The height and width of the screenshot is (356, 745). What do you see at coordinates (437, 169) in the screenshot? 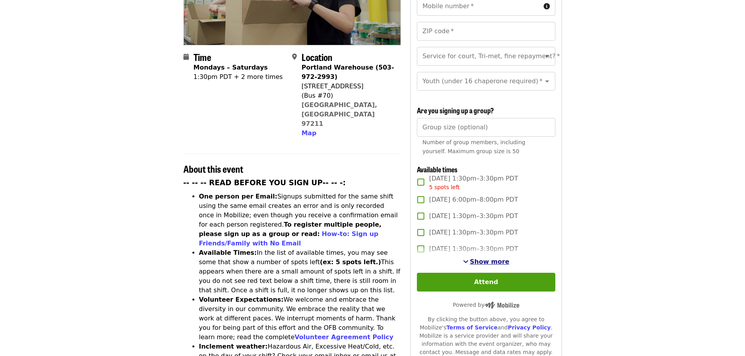
I see `span: Available times` at bounding box center [437, 169].